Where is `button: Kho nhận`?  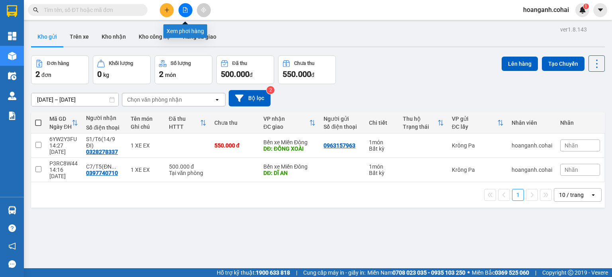 button: Kho nhận is located at coordinates (114, 37).